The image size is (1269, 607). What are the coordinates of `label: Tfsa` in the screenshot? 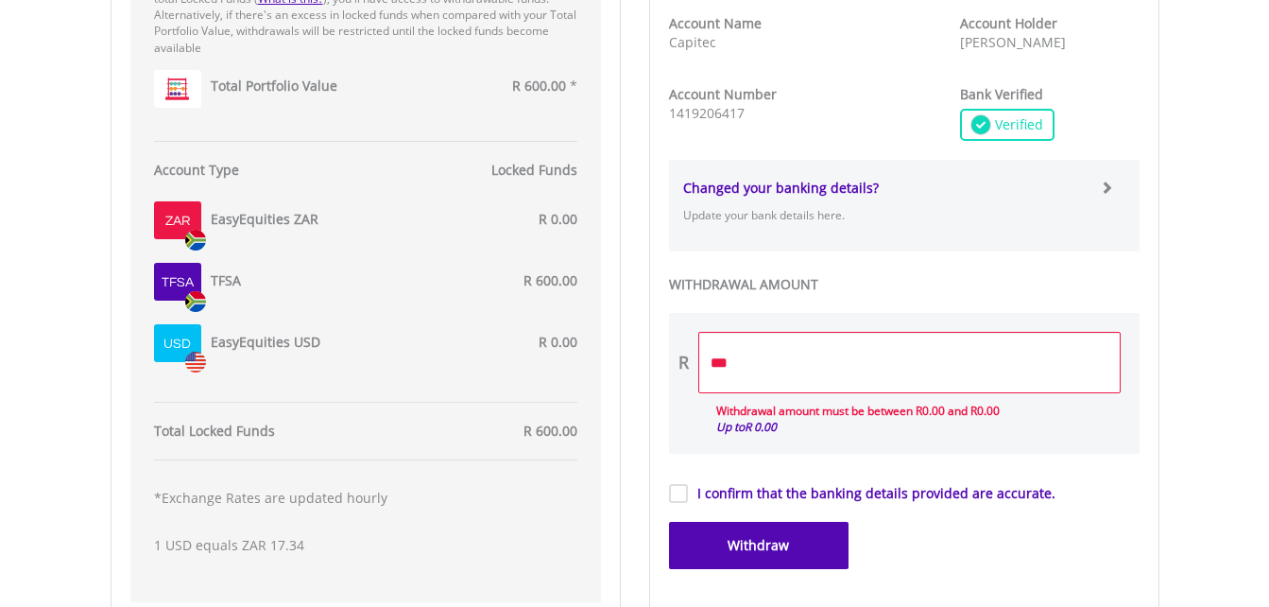 It's located at (178, 283).